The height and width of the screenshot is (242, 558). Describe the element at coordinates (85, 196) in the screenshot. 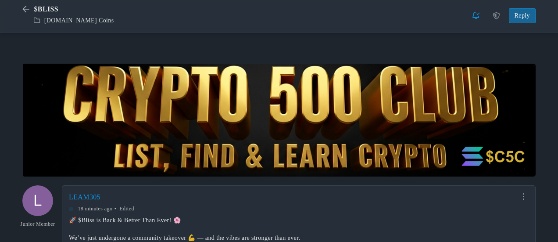

I see `a: LEAM305` at that location.